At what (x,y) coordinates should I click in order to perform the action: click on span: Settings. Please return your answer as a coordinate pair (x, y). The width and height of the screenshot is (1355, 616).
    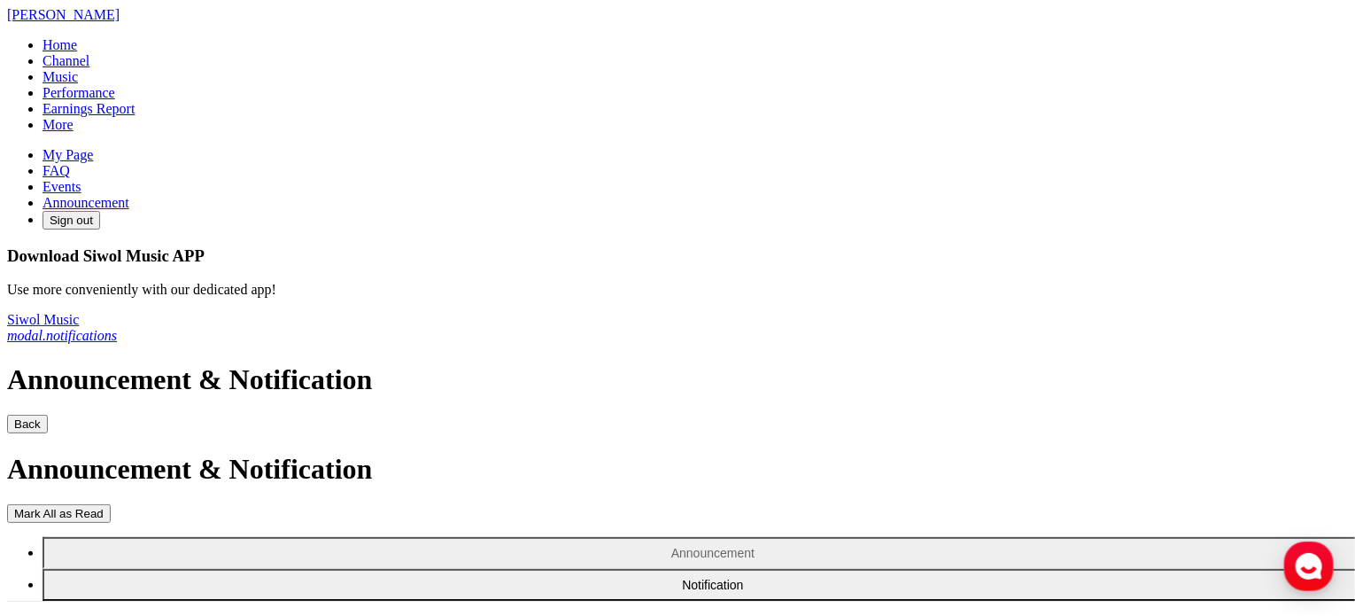
    Looking at the image, I should click on (283, 502).